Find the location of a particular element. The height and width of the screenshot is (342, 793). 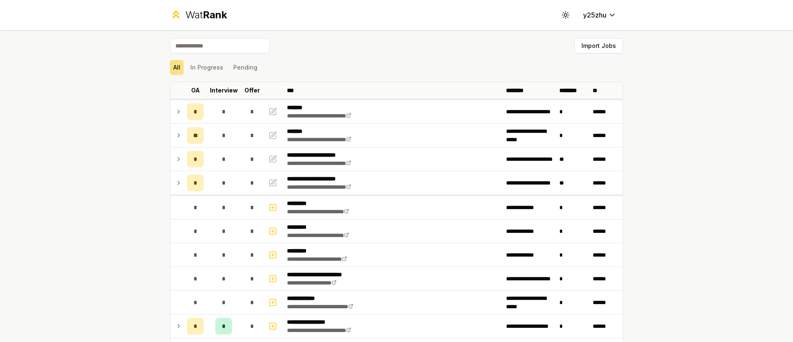

button: All is located at coordinates (177, 67).